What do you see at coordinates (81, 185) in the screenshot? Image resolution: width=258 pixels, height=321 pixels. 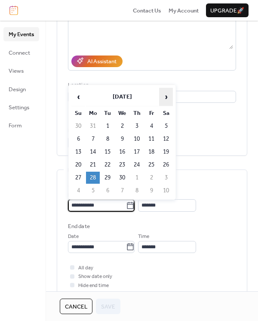 I see `div: Start date` at bounding box center [81, 185].